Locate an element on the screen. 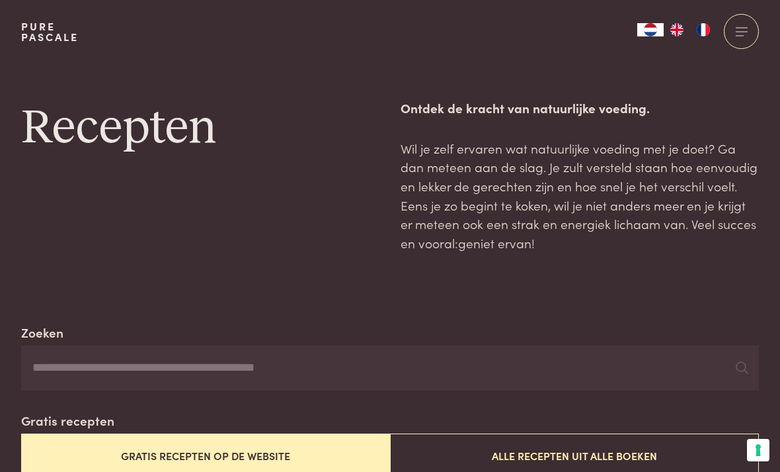 Image resolution: width=780 pixels, height=472 pixels. p: Wil je zelf ervaren wat natuurlijke voeding met je doet? Ga dan meteen aan de slag. Je zult verst... is located at coordinates (580, 196).